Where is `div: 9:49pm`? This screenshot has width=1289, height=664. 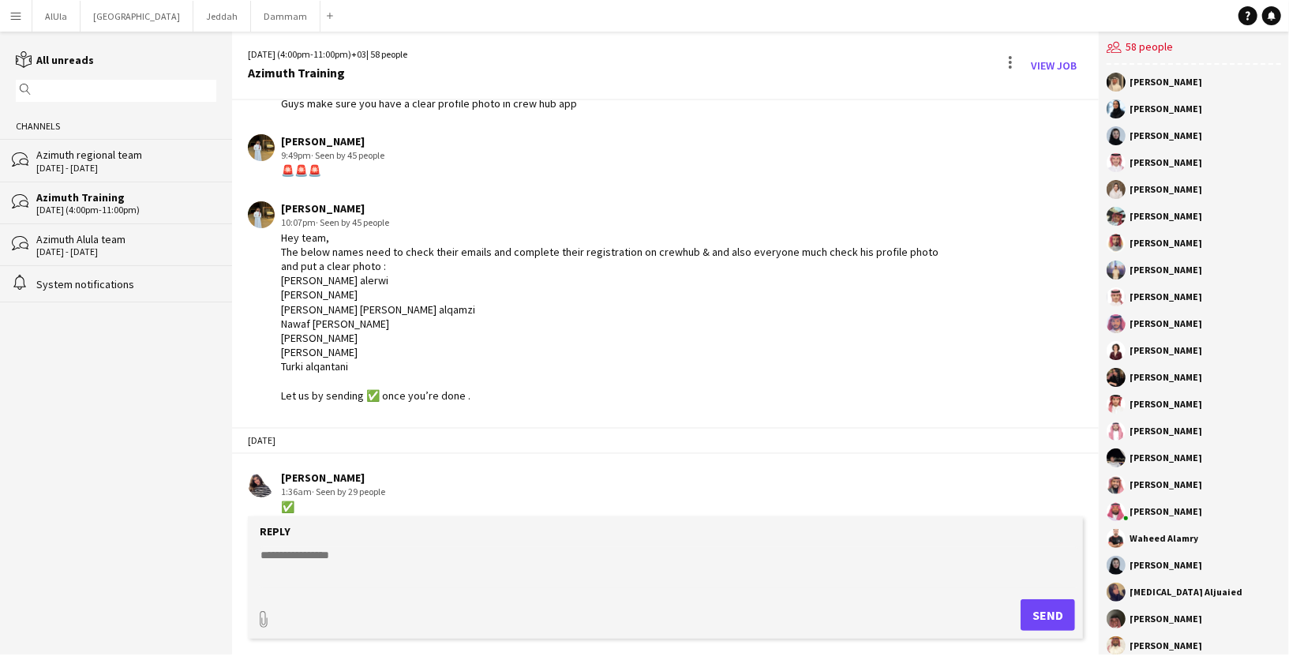 div: 9:49pm is located at coordinates (332, 156).